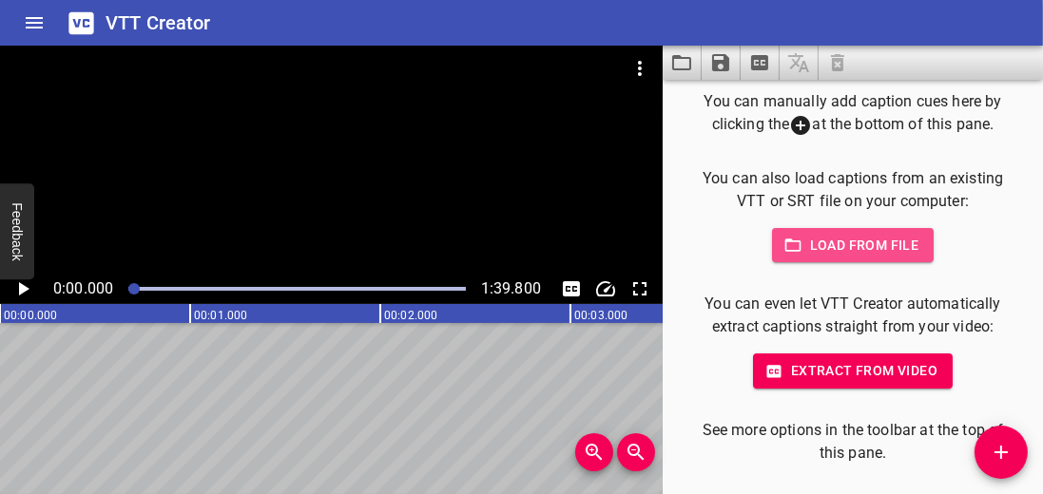  What do you see at coordinates (640, 68) in the screenshot?
I see `button: Video Options` at bounding box center [640, 68].